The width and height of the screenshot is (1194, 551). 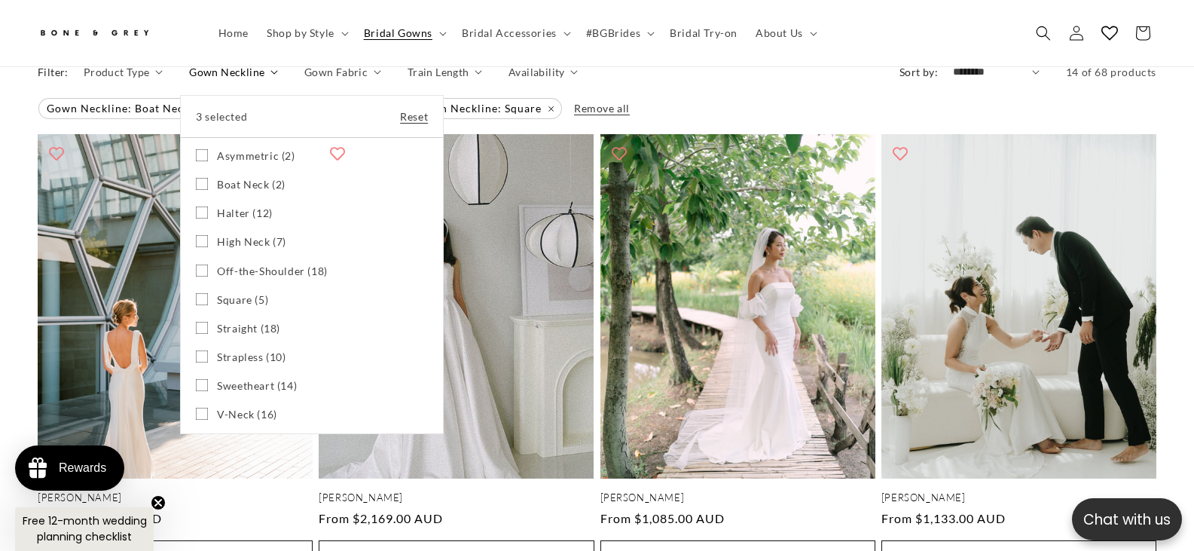 What do you see at coordinates (251, 185) in the screenshot?
I see `span: Boat Neck (2)` at bounding box center [251, 185].